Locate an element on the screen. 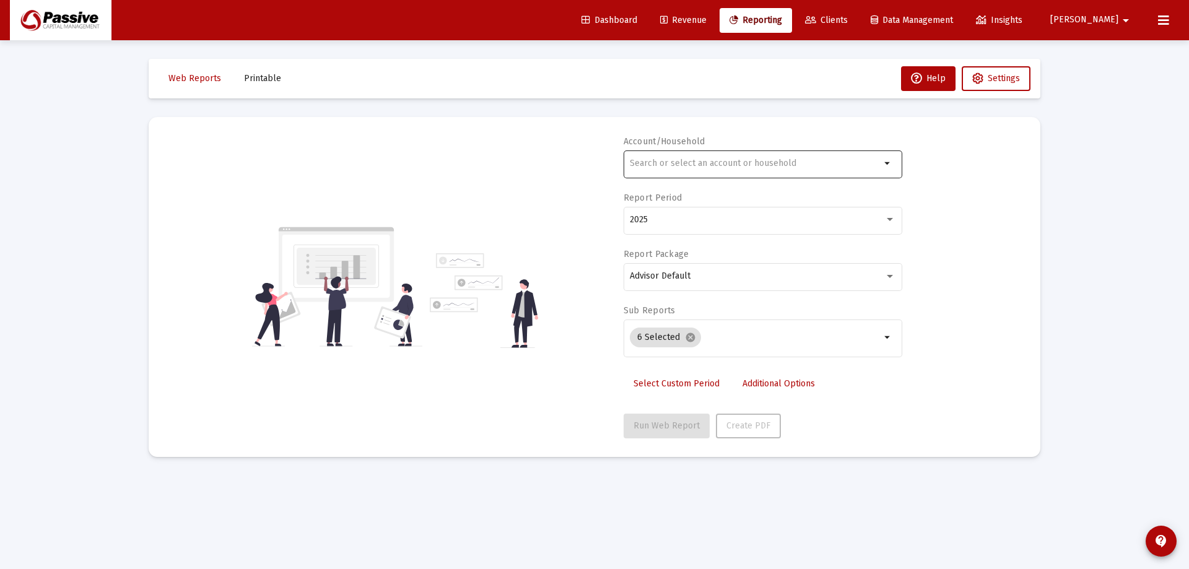 This screenshot has width=1189, height=569. span: Additional Options is located at coordinates (779, 383).